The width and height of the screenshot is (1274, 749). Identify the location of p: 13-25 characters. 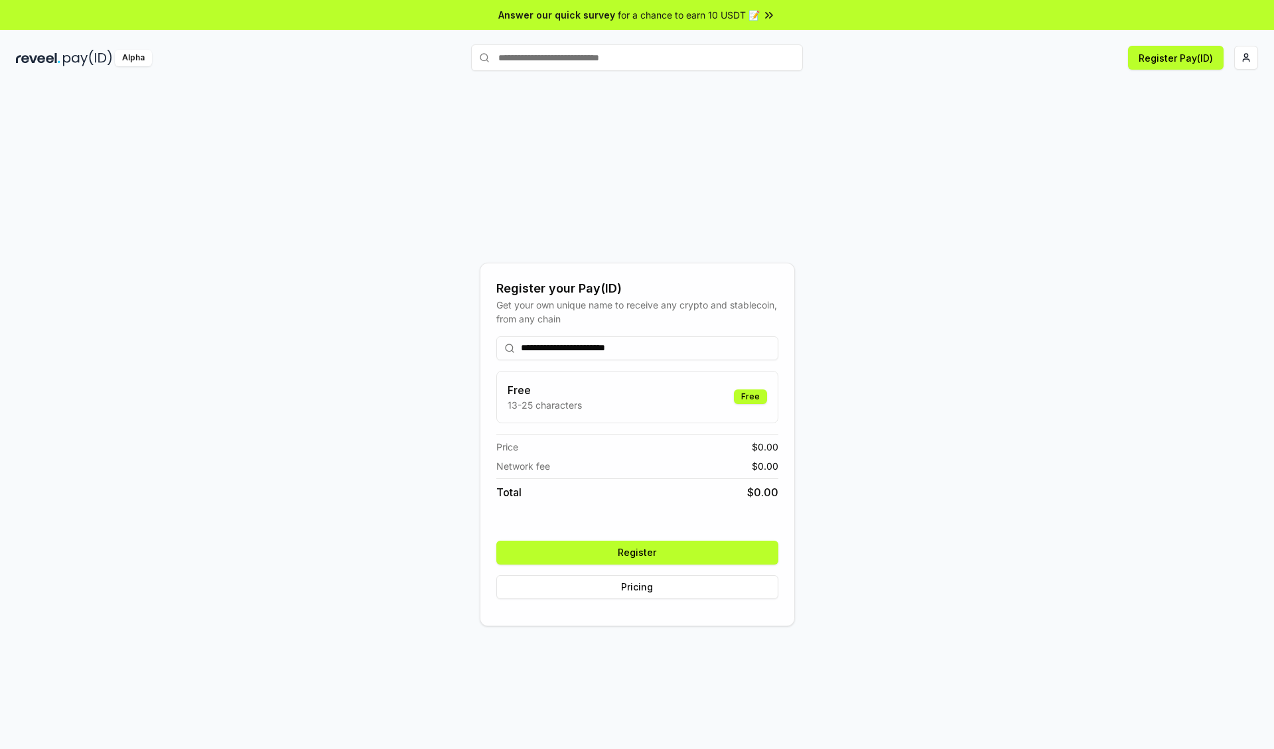
(545, 405).